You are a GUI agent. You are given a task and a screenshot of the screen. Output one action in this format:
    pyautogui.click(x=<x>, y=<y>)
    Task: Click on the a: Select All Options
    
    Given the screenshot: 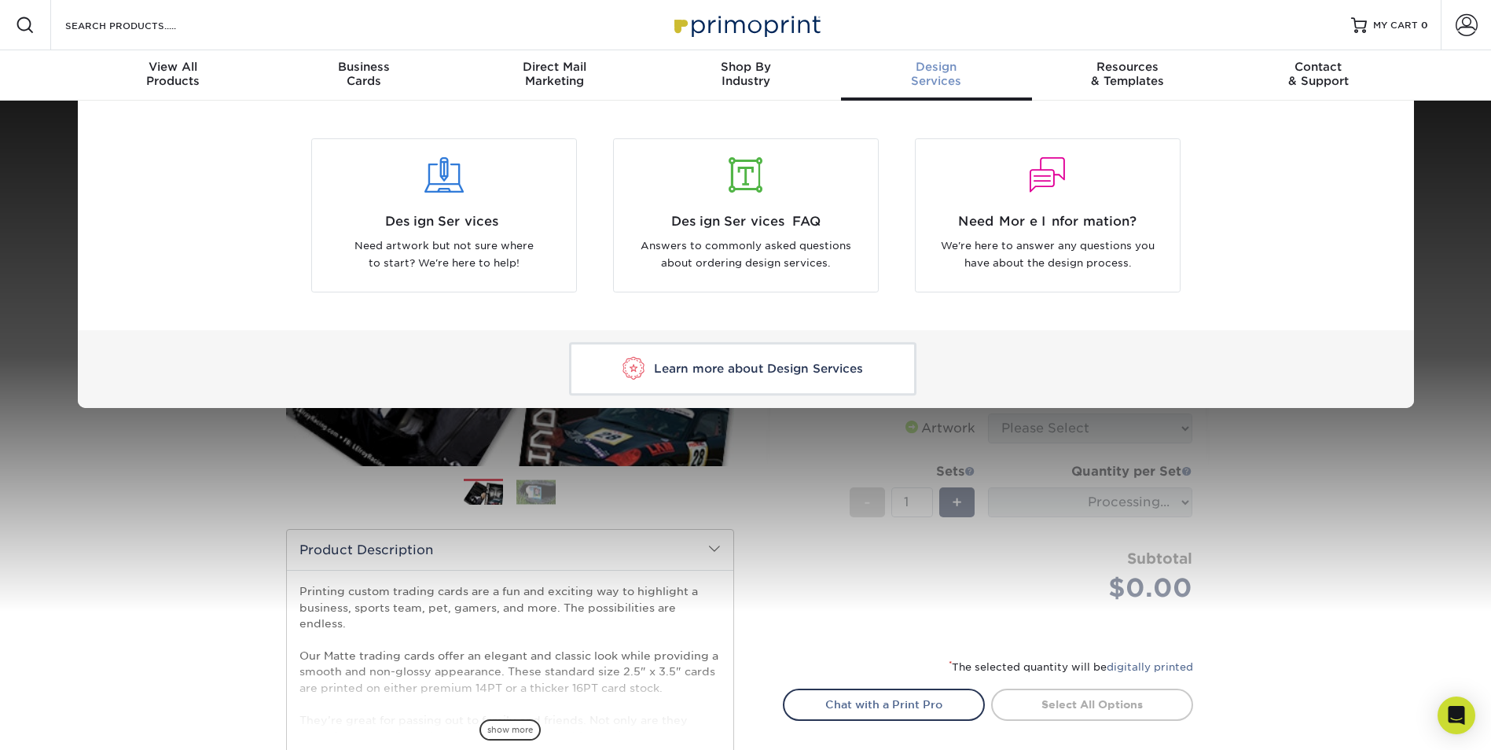 What is the action you would take?
    pyautogui.click(x=1091, y=704)
    